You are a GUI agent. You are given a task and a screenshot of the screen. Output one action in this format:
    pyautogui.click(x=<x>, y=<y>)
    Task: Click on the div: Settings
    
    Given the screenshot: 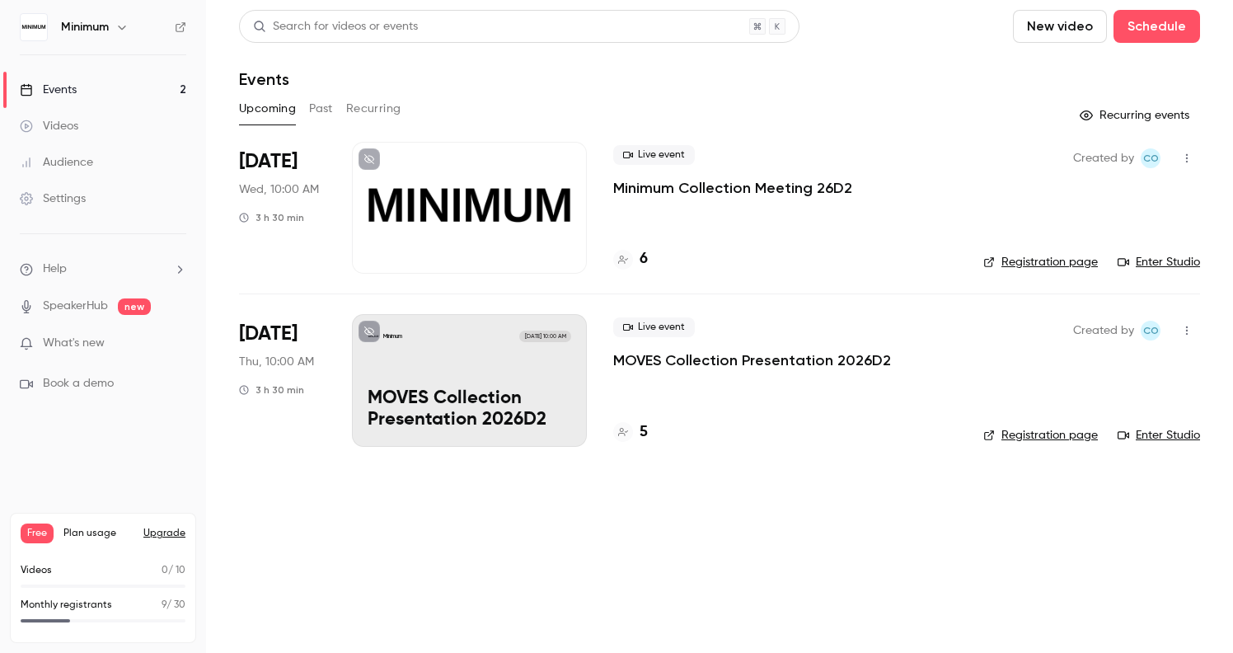 What is the action you would take?
    pyautogui.click(x=53, y=199)
    